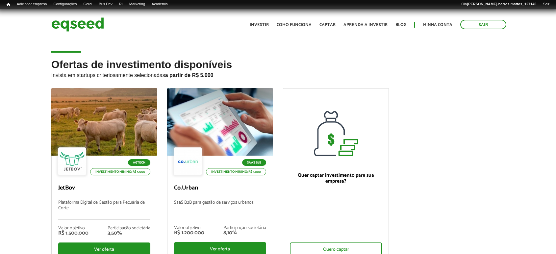  I want to click on a: Captar, so click(327, 25).